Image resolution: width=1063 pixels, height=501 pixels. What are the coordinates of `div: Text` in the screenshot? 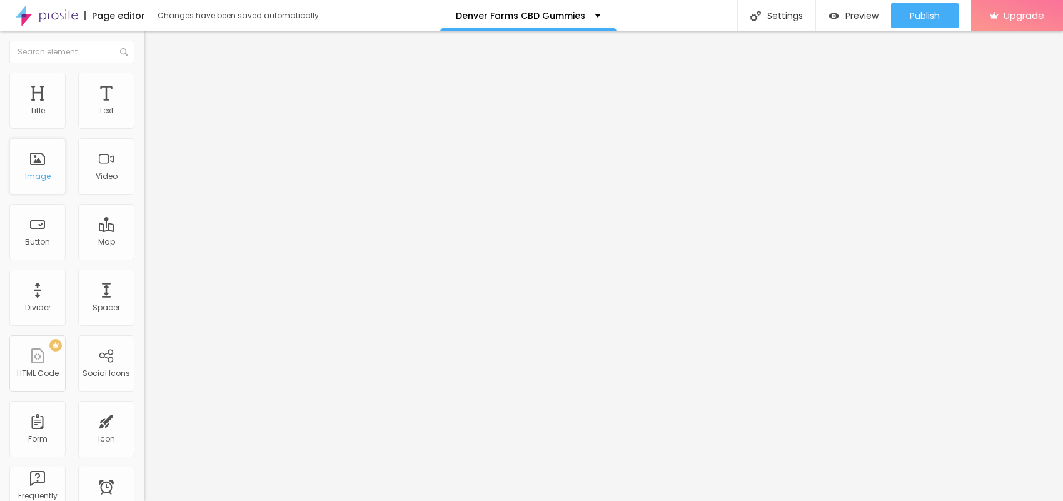 It's located at (106, 111).